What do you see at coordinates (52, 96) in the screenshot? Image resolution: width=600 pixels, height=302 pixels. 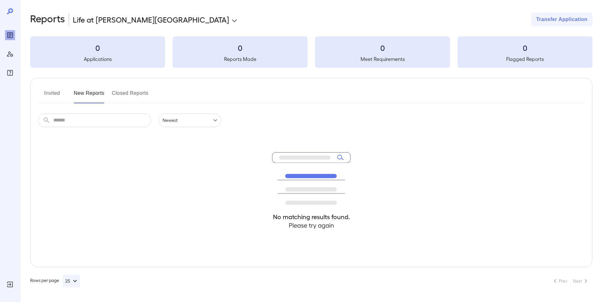 I see `button: Invited` at bounding box center [52, 96].